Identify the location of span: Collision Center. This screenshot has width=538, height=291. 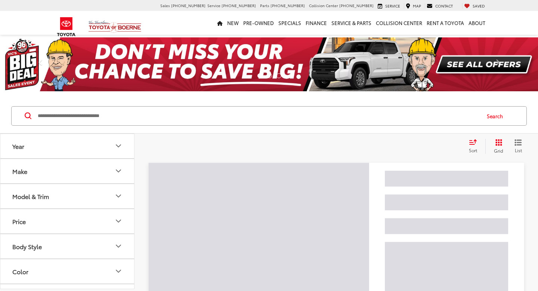
(324, 5).